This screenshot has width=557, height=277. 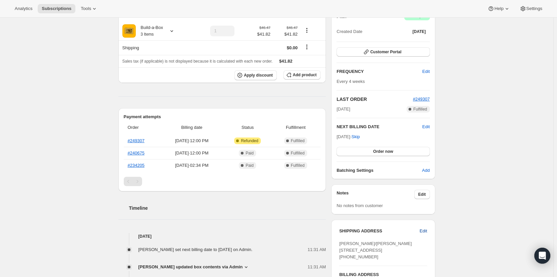 I want to click on h2: FREQUENCY, so click(x=379, y=72).